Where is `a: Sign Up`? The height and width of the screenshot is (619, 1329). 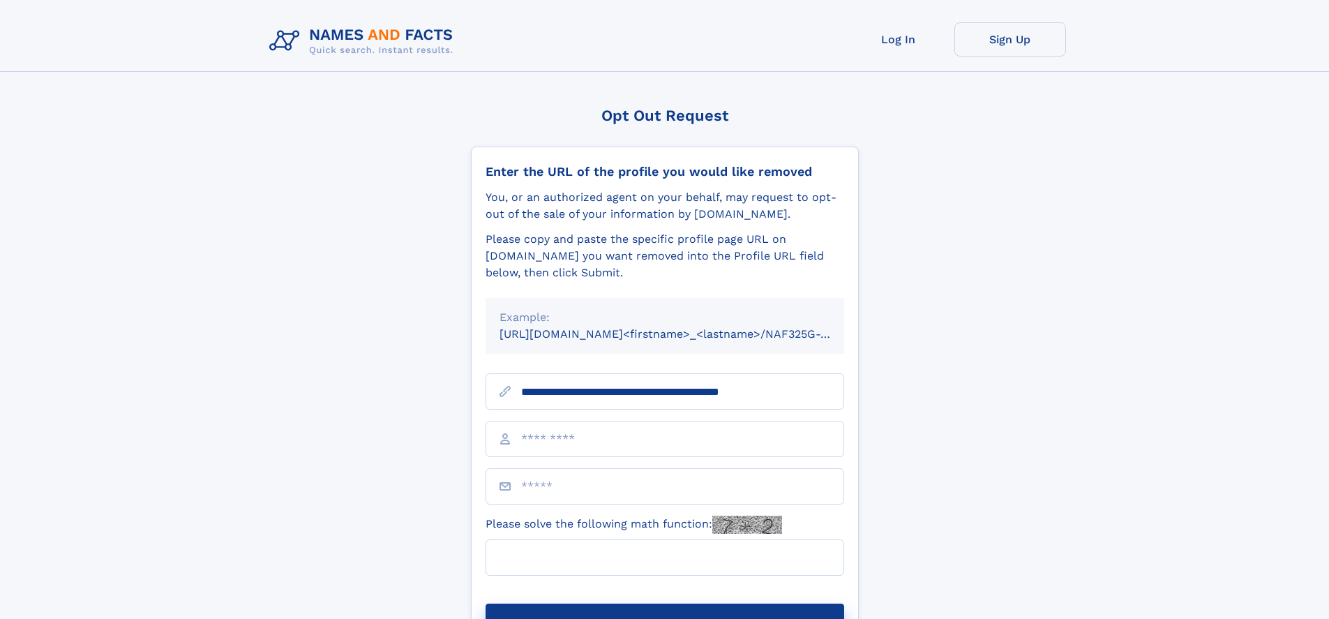
a: Sign Up is located at coordinates (1010, 39).